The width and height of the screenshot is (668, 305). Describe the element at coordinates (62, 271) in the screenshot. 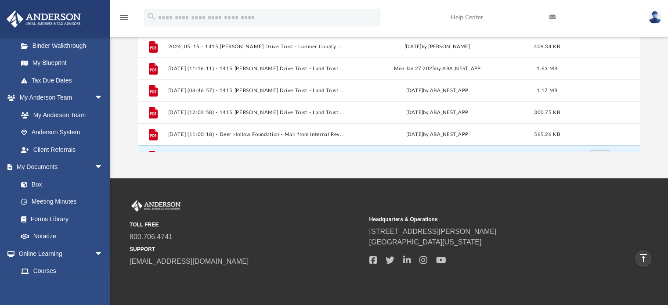

I see `a: Courses` at that location.